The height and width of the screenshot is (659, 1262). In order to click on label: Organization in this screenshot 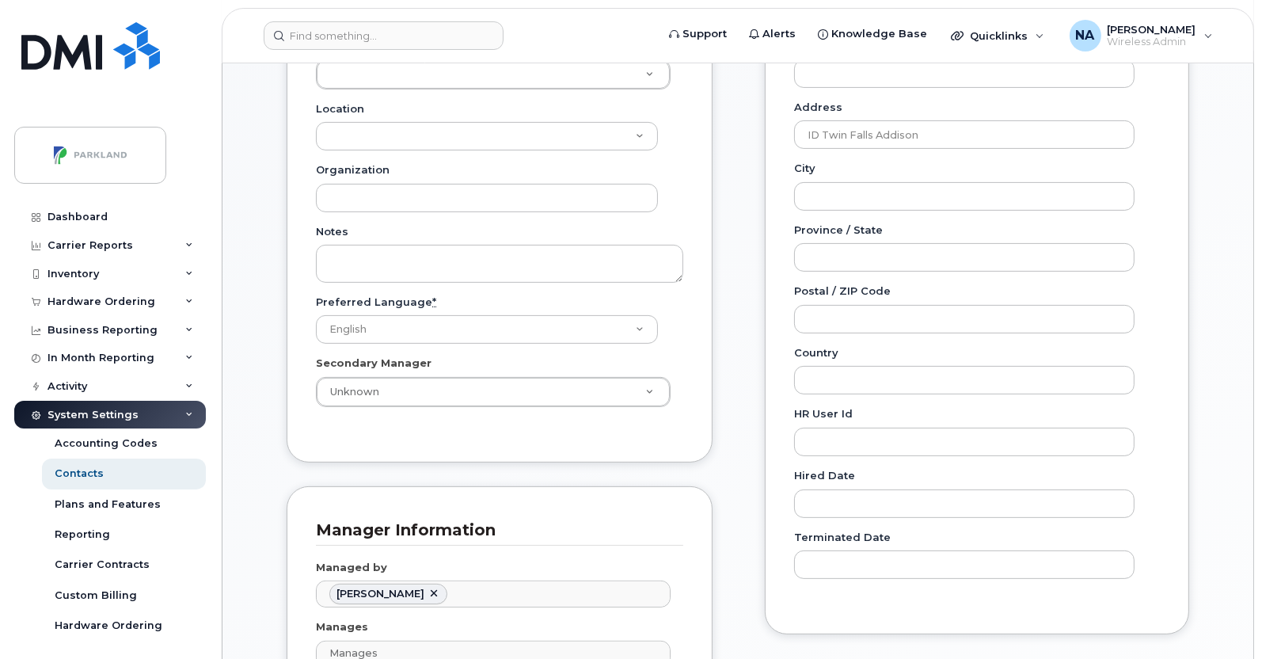, I will do `click(352, 169)`.